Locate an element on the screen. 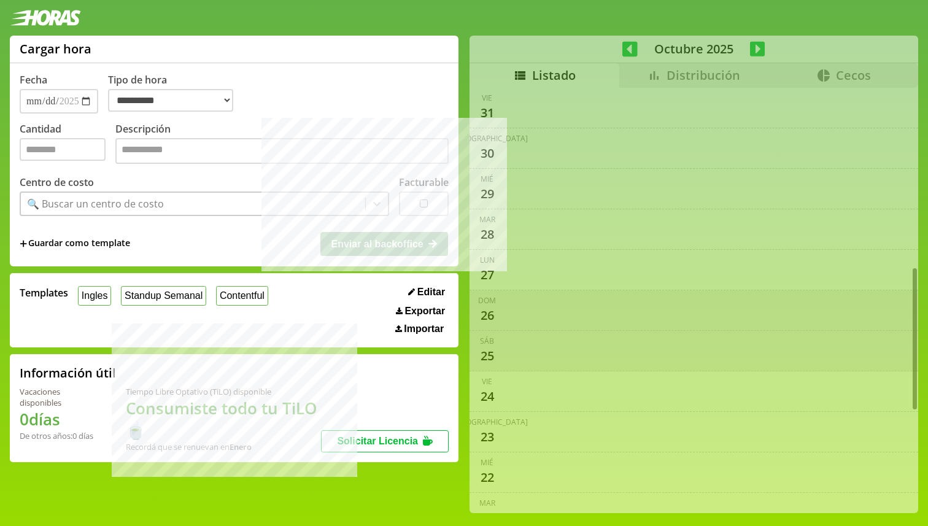  h1: Consumiste todo tu TiLO 🍵 is located at coordinates (224, 419).